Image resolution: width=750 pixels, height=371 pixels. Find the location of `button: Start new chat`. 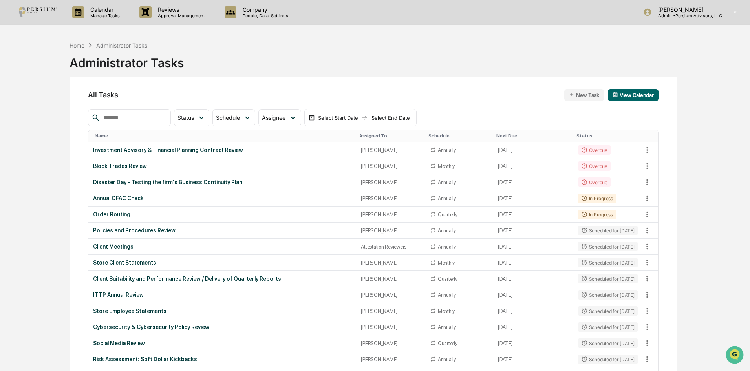

button: Start new chat is located at coordinates (138, 67).